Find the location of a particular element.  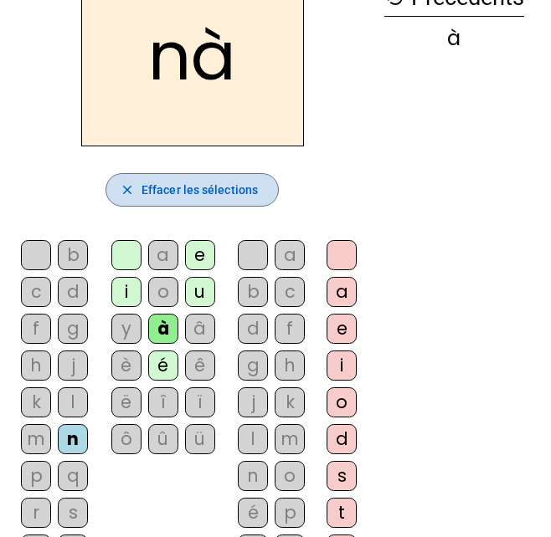

div: q is located at coordinates (73, 476).